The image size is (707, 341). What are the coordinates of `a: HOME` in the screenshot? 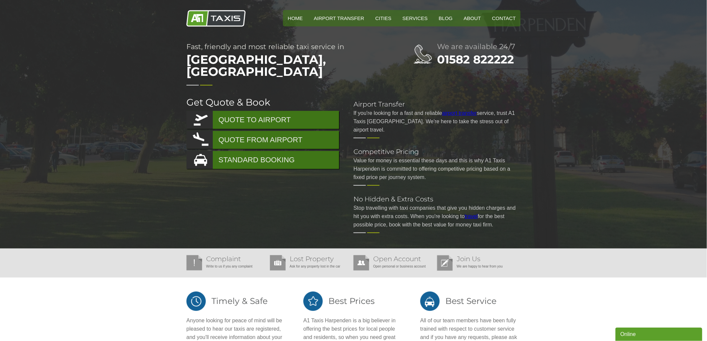 It's located at (295, 18).